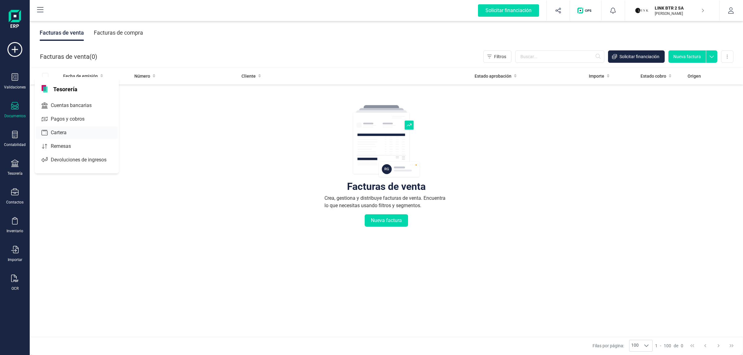 The image size is (743, 355). What do you see at coordinates (15, 289) in the screenshot?
I see `div: OCR` at bounding box center [15, 289].